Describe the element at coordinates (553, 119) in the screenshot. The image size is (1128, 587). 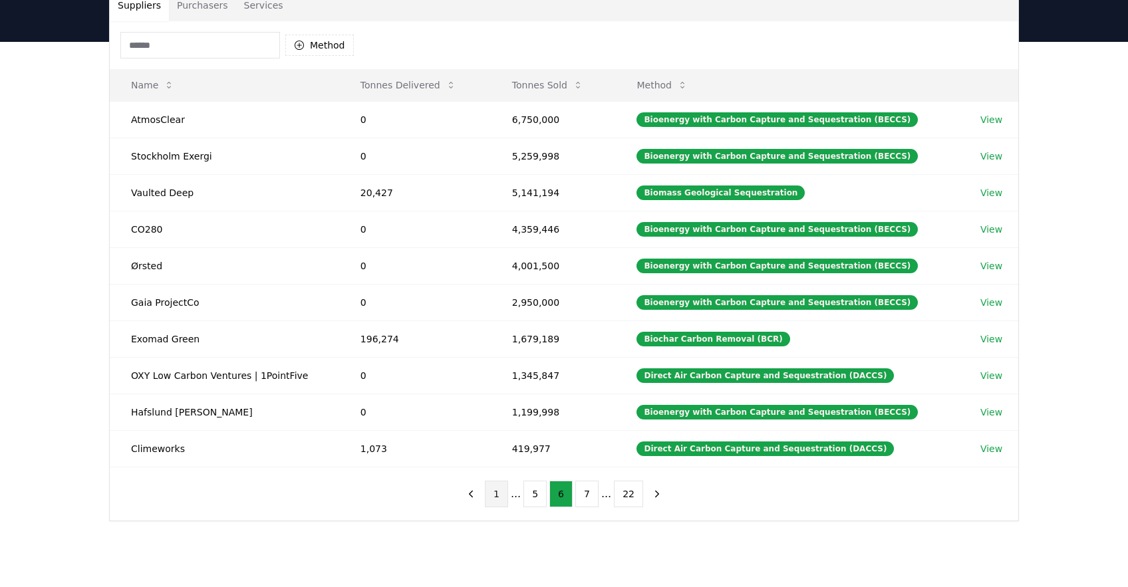
I see `td: 6,750,000` at that location.